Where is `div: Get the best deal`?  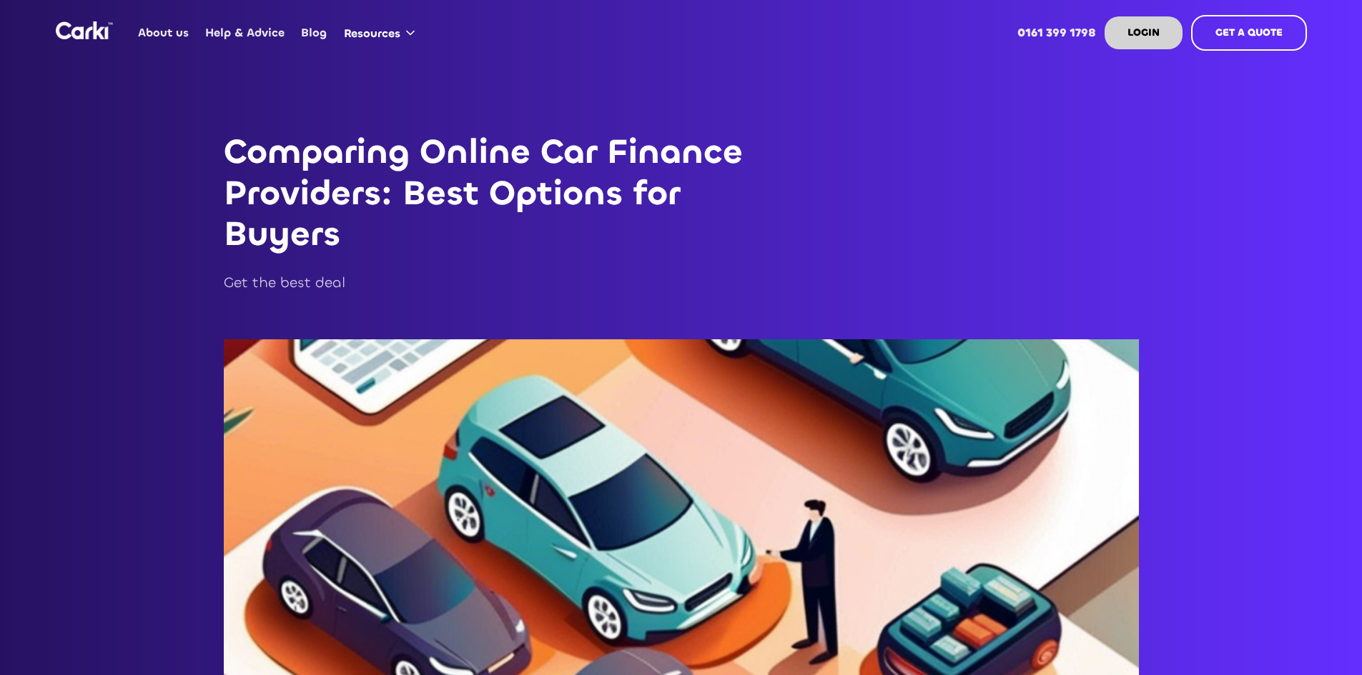
div: Get the best deal is located at coordinates (284, 283).